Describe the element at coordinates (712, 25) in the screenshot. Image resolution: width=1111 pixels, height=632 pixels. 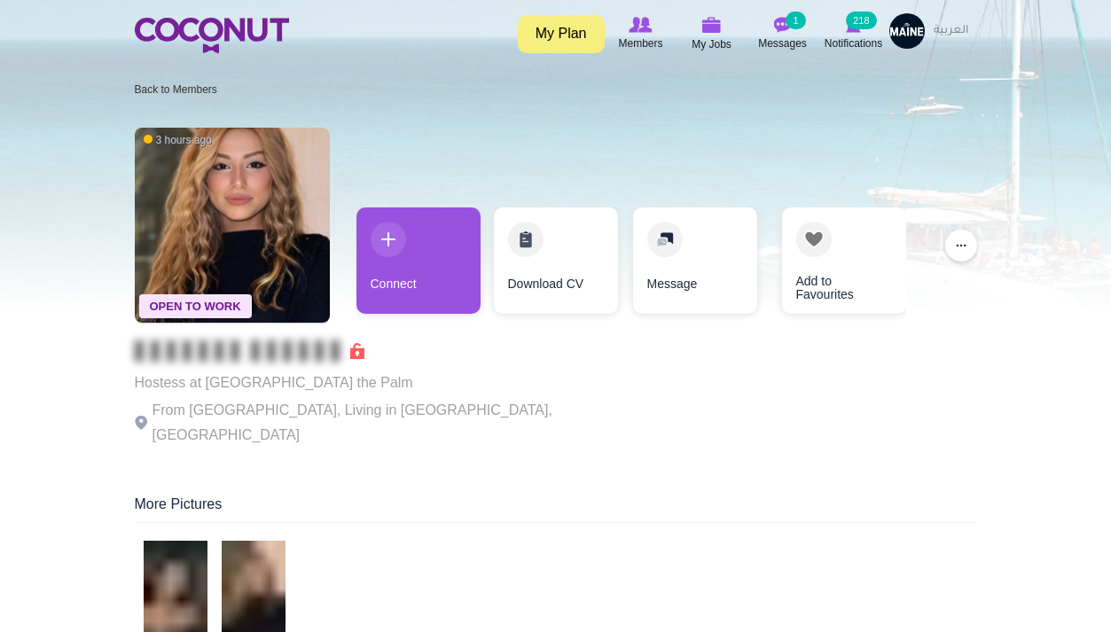
I see `img: My Jobs` at that location.